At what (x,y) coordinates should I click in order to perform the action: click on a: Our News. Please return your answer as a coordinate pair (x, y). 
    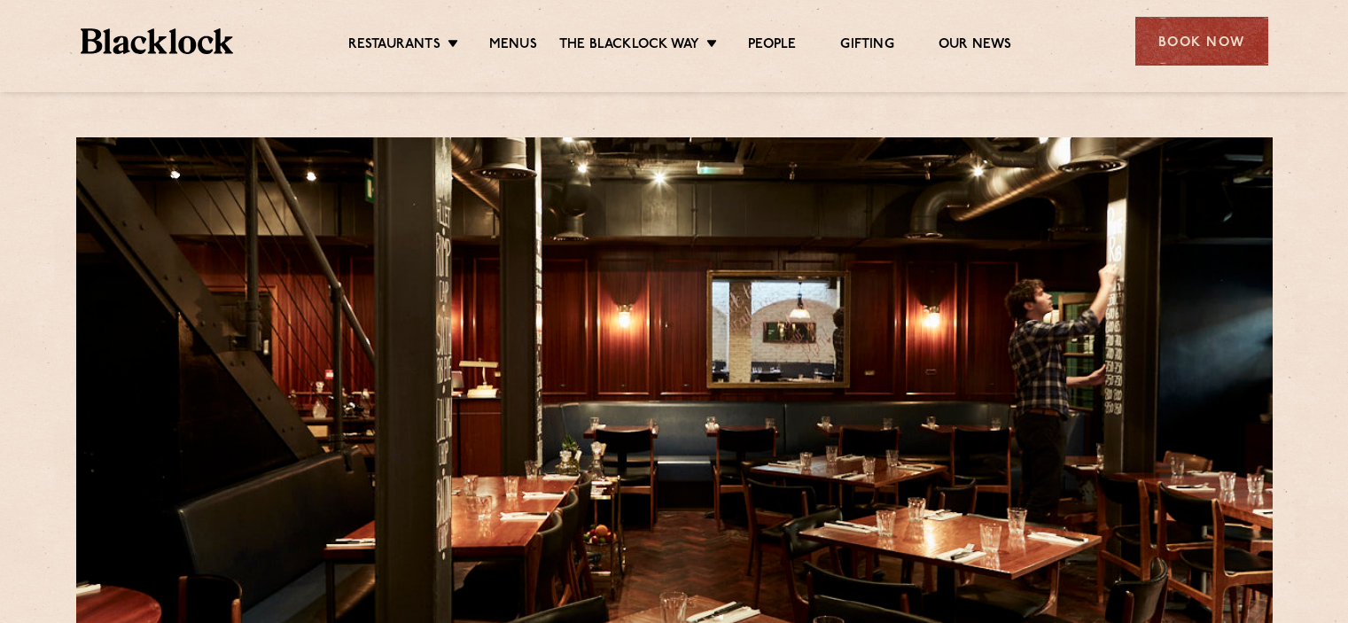
    Looking at the image, I should click on (975, 46).